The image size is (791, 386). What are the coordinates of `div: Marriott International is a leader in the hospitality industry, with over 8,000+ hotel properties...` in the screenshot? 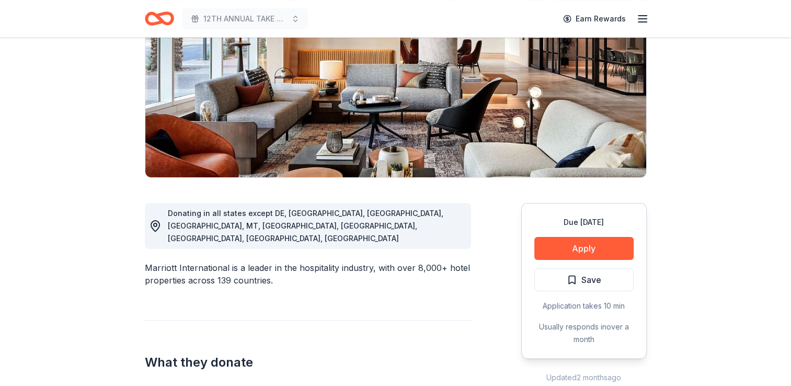 It's located at (308, 274).